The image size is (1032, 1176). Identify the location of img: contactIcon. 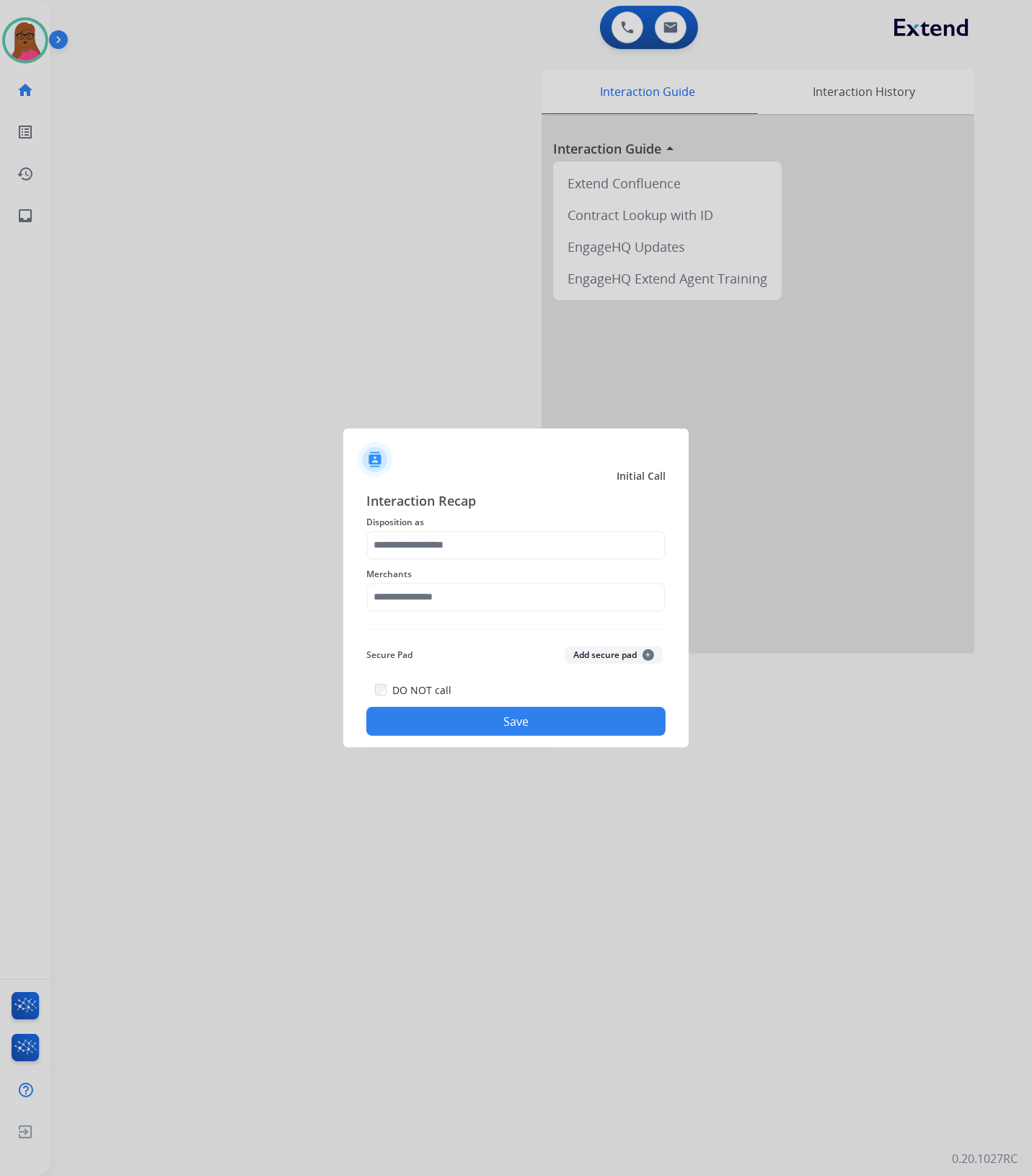
(375, 460).